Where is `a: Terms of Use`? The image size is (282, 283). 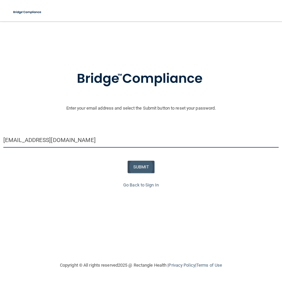 a: Terms of Use is located at coordinates (209, 265).